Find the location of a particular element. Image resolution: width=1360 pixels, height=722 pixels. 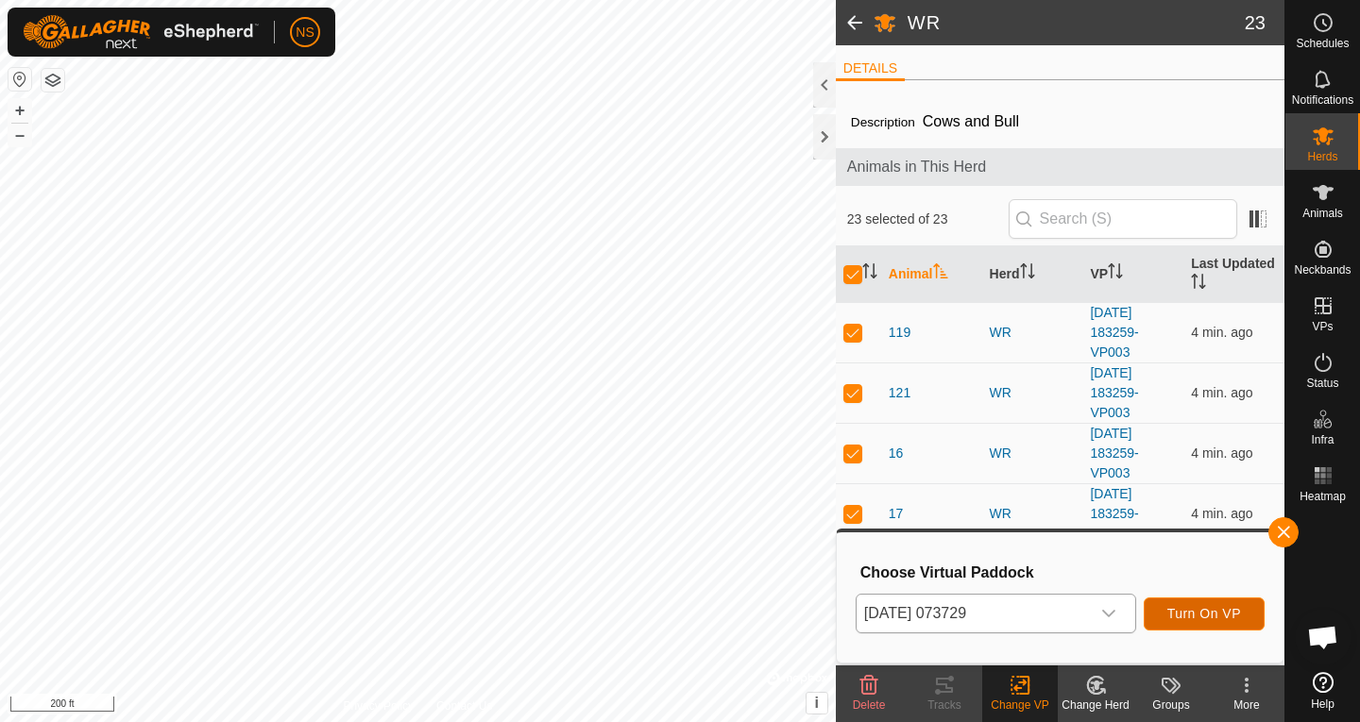

img: Gallagher Logo is located at coordinates (141, 32).